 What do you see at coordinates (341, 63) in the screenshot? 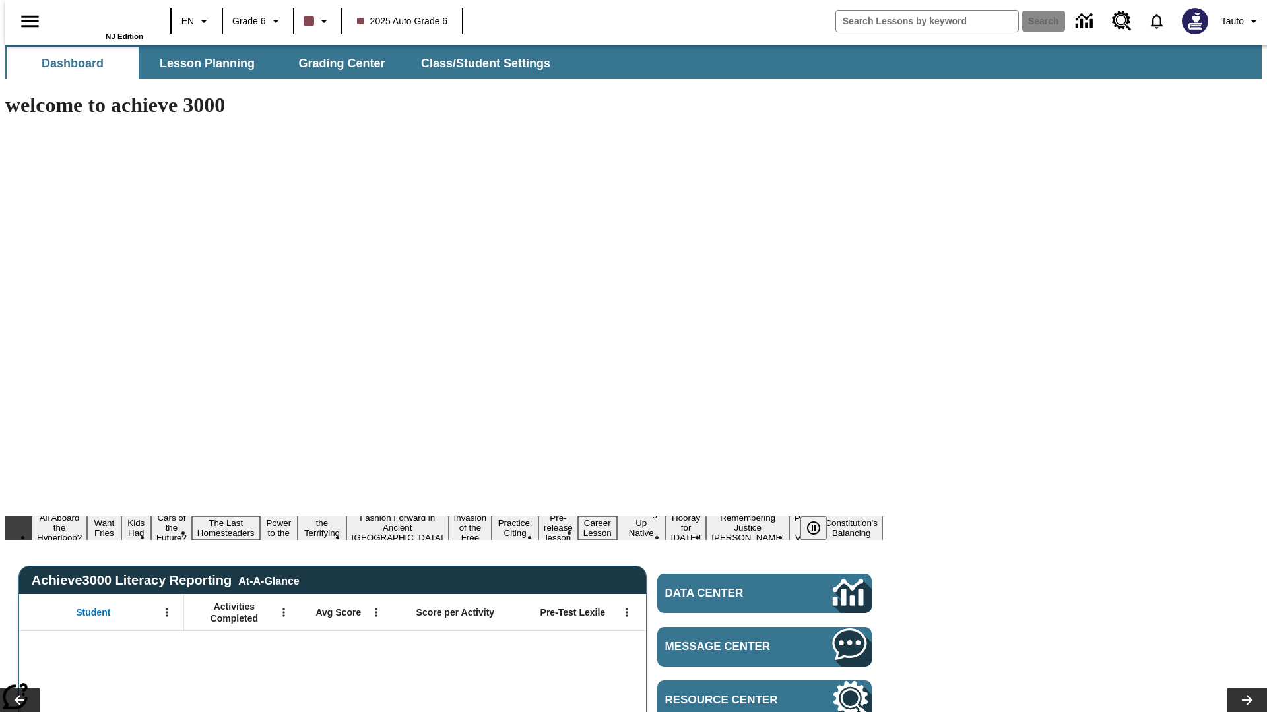
I see `span: Grading Center` at bounding box center [341, 63].